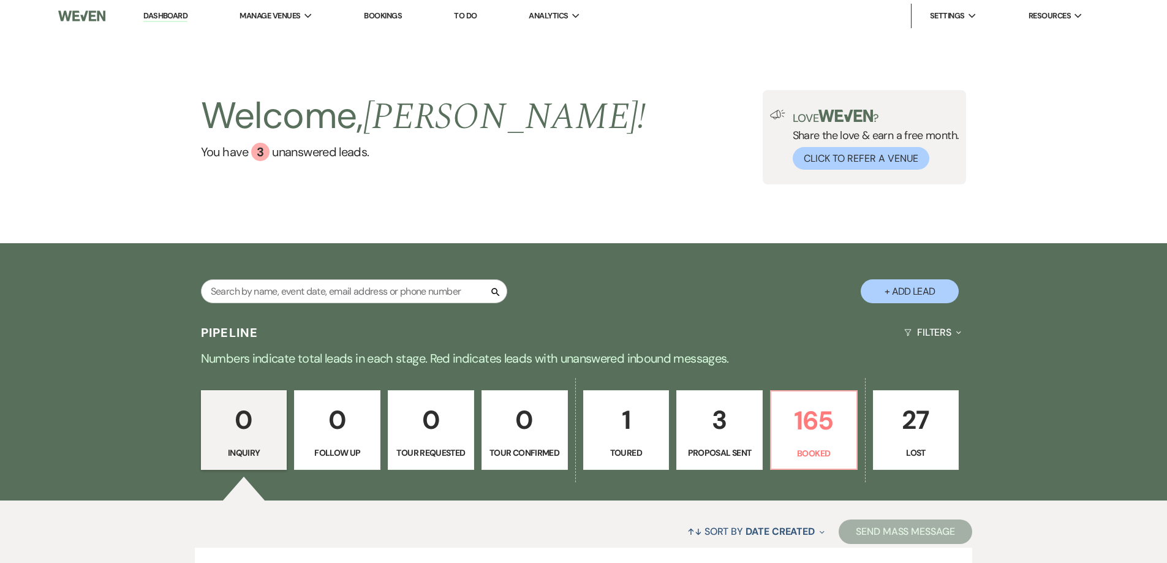 The width and height of the screenshot is (1167, 563). Describe the element at coordinates (431, 453) in the screenshot. I see `p: Tour Requested` at that location.